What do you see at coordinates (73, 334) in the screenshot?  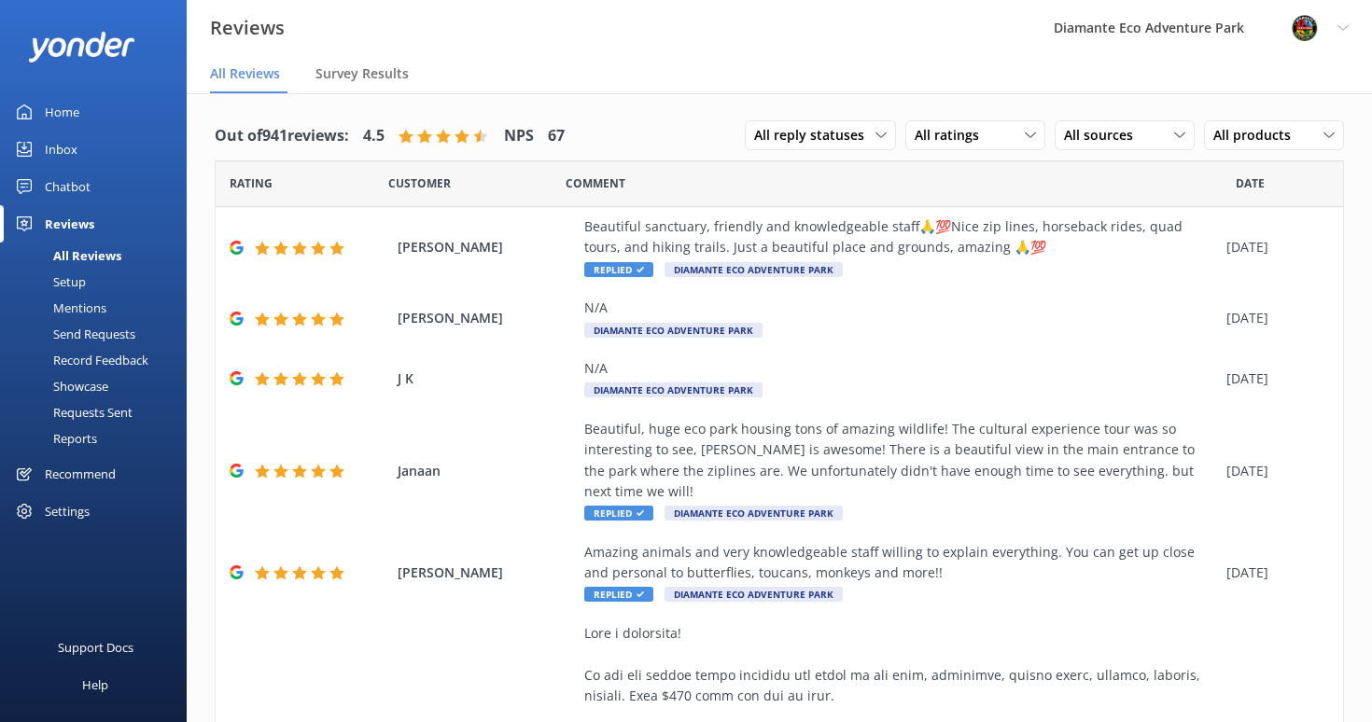 I see `div: Send Requests` at bounding box center [73, 334].